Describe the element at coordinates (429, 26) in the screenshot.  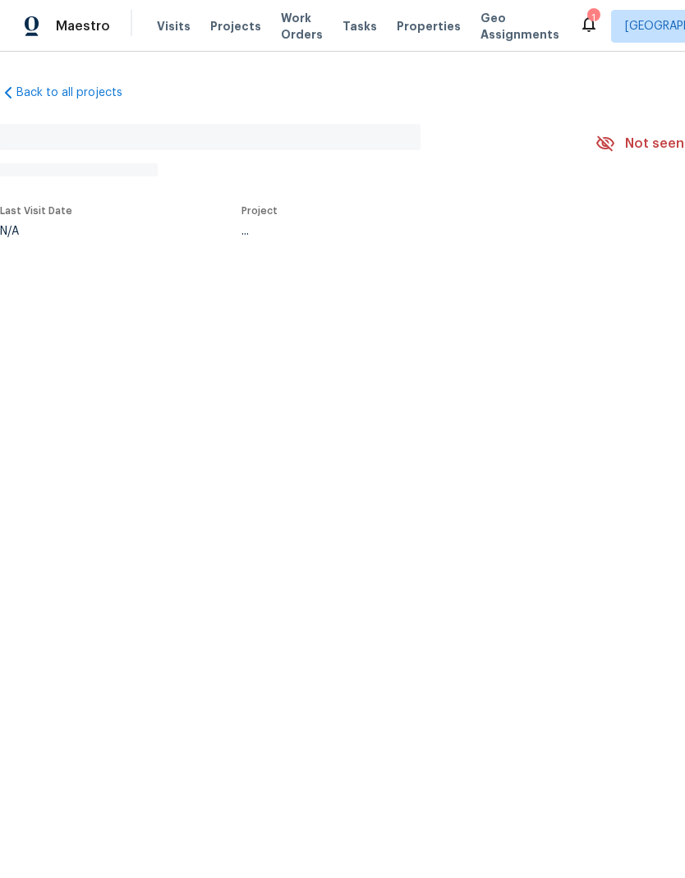
I see `span: Properties` at that location.